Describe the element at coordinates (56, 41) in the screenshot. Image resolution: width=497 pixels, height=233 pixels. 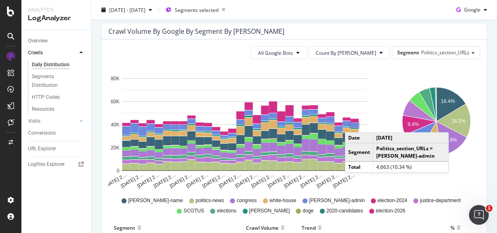
I see `a: Overview` at that location.